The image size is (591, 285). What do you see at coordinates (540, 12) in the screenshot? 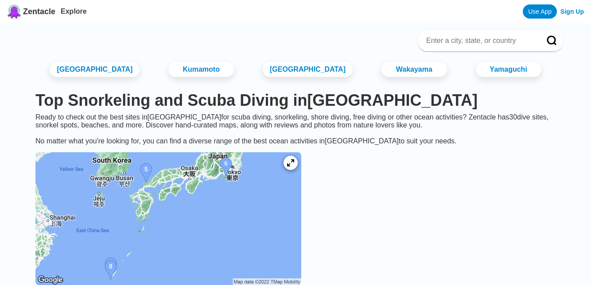
I see `a: Use App` at bounding box center [540, 12].